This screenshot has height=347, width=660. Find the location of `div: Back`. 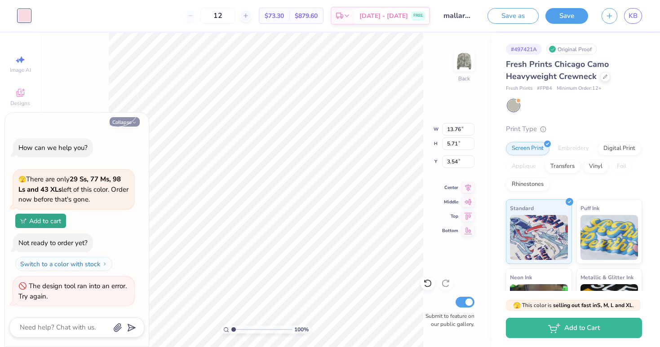

div: Back is located at coordinates (464, 79).